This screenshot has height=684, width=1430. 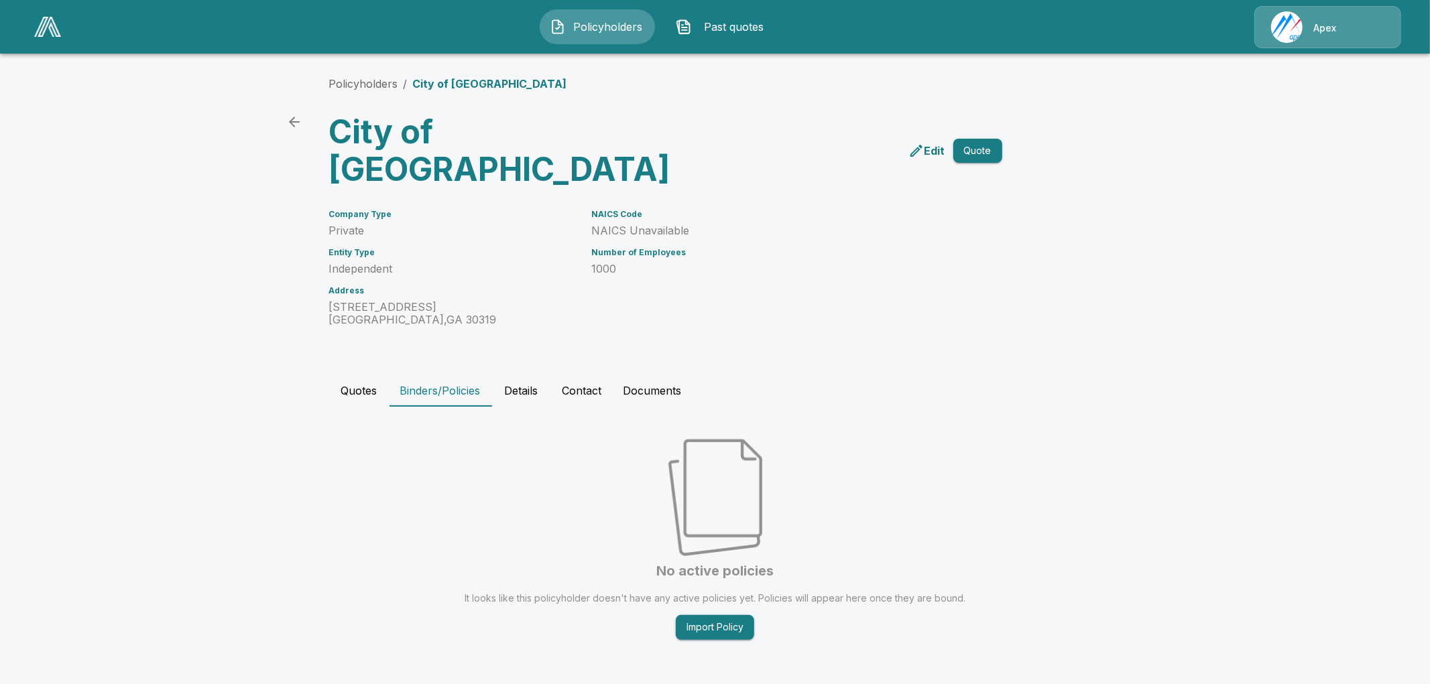 I want to click on div: policyholder tabs, so click(x=715, y=391).